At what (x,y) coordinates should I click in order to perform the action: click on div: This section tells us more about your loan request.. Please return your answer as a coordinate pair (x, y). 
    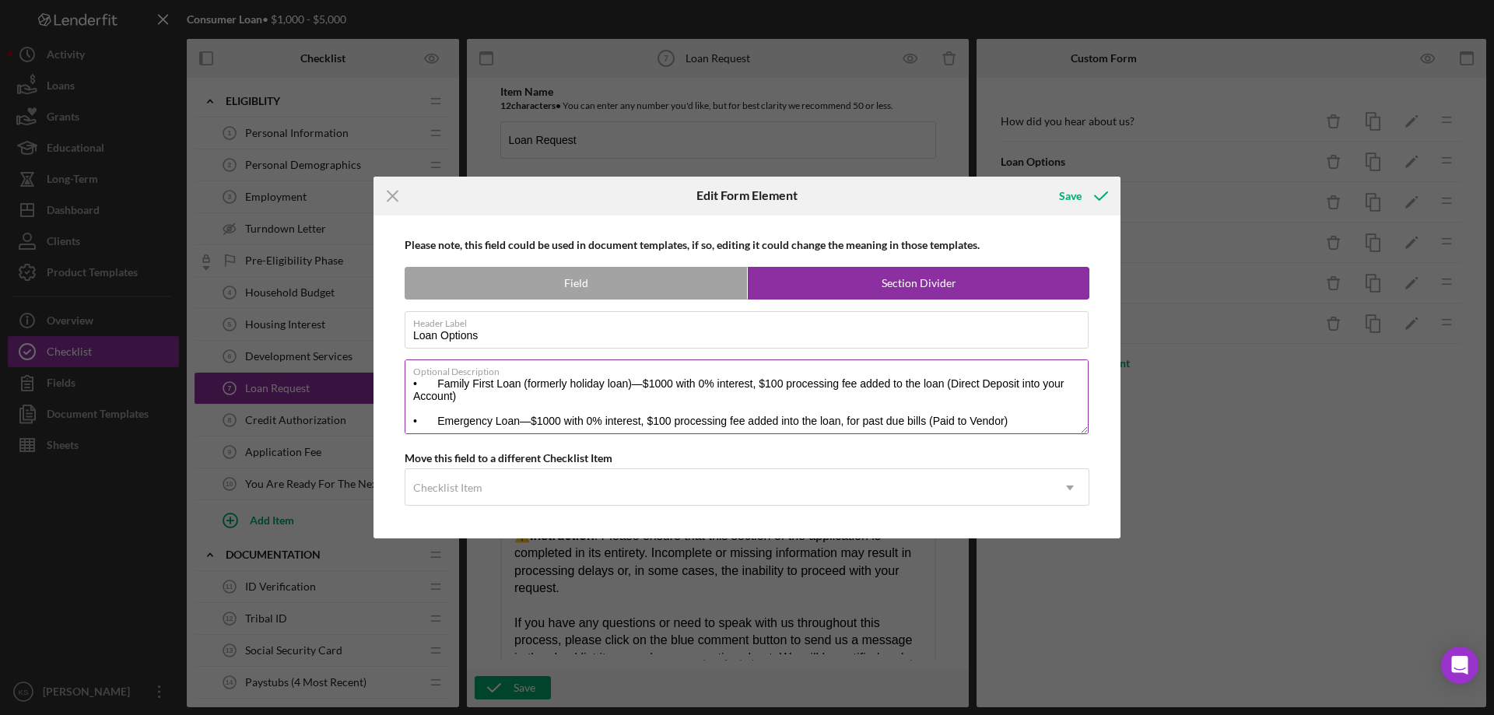
    Looking at the image, I should click on (216, 21).